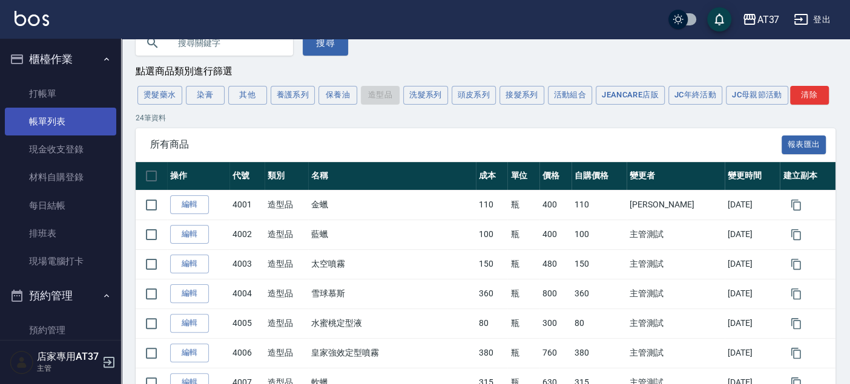 The width and height of the screenshot is (850, 384). What do you see at coordinates (522, 95) in the screenshot?
I see `button: 接髮系列` at bounding box center [522, 95].